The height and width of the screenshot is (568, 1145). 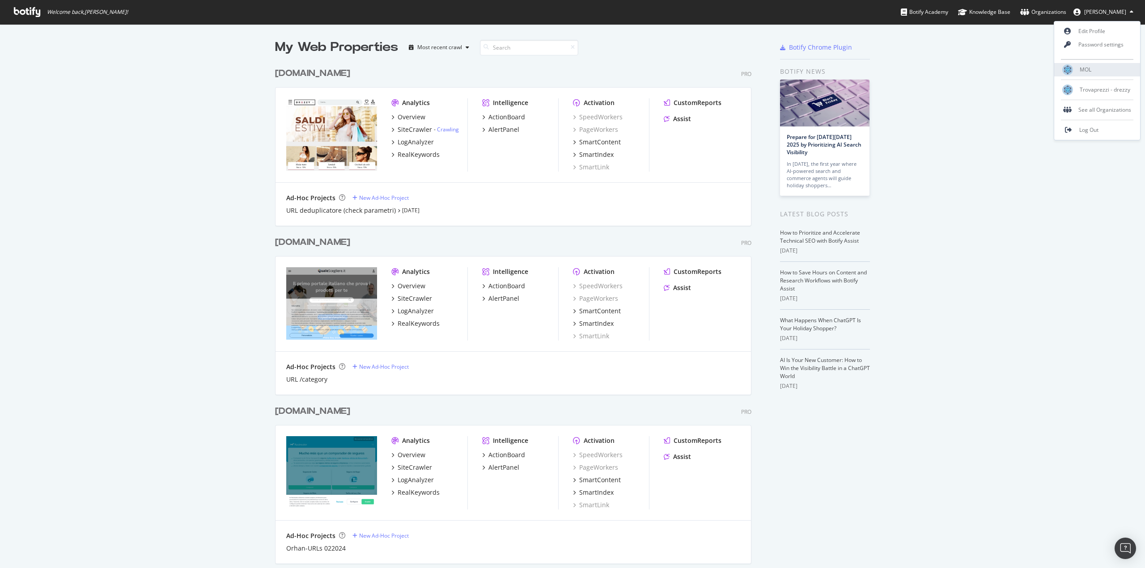 What do you see at coordinates (381, 536) in the screenshot?
I see `a: New Ad-Hoc Project` at bounding box center [381, 536].